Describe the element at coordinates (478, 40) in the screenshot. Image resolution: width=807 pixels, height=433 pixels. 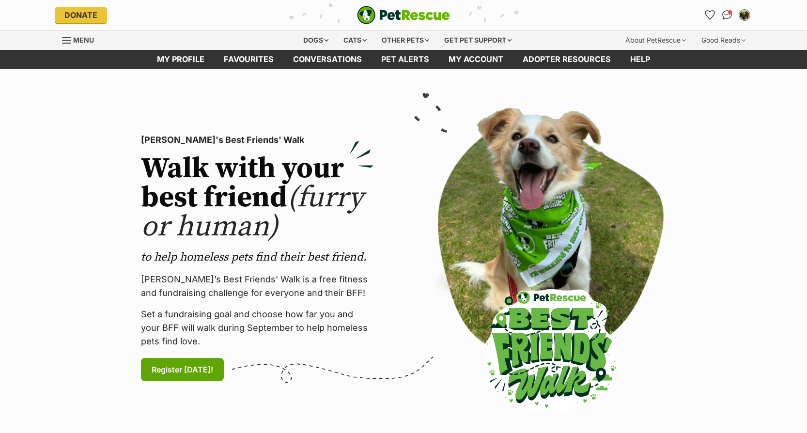
I see `div: Get pet support` at that location.